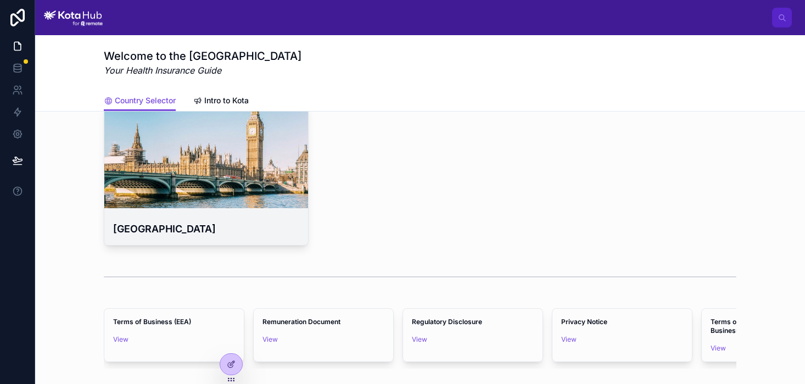 The image size is (805, 384). Describe the element at coordinates (441, 18) in the screenshot. I see `div: scrollable content` at that location.